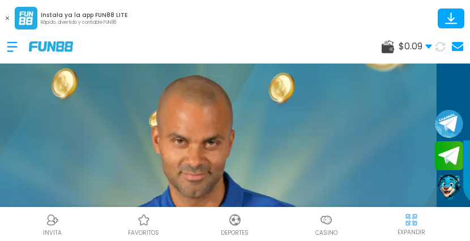  Describe the element at coordinates (235, 220) in the screenshot. I see `img: Deportes` at that location.